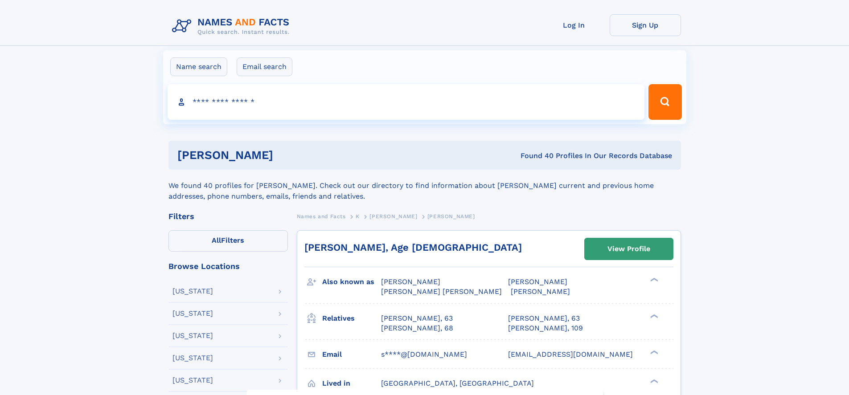 The image size is (849, 395). I want to click on a: Names and Facts, so click(321, 216).